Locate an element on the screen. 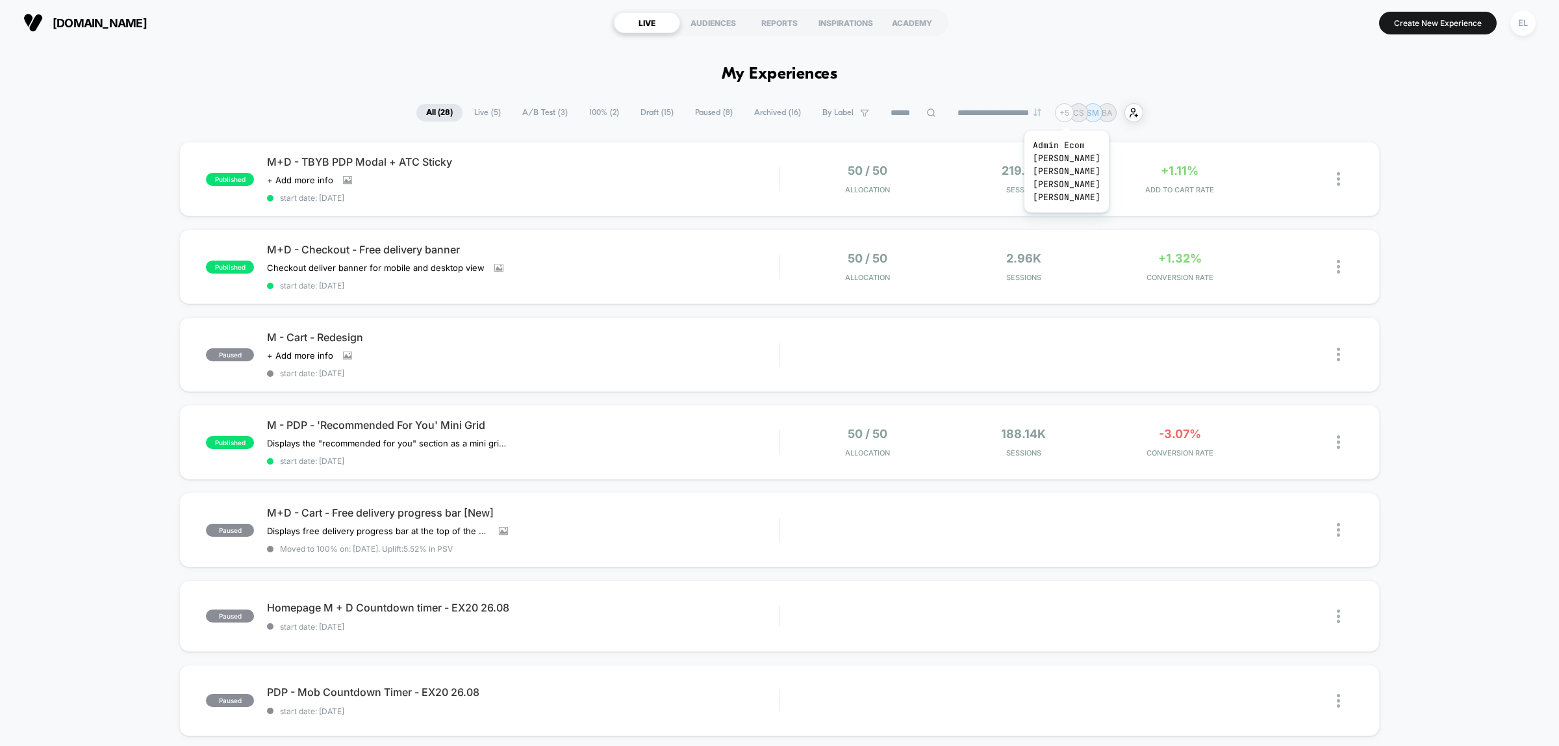 The image size is (1559, 746). span: 100% ( 2 ) is located at coordinates (604, 112).